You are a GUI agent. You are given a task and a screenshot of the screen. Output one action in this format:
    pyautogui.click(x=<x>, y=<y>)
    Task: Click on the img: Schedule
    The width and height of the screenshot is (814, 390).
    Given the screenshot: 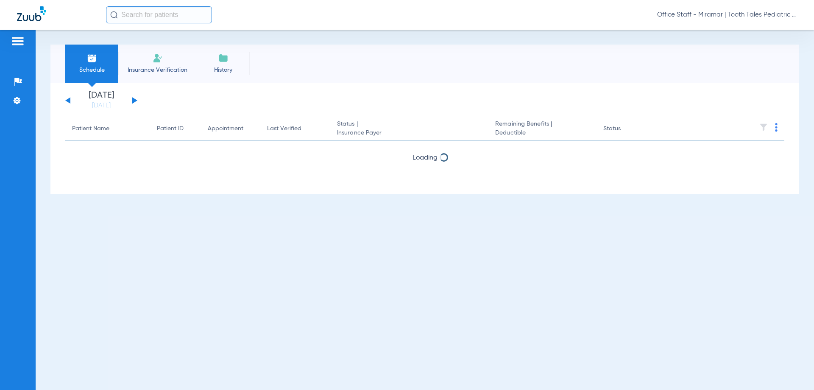 What is the action you would take?
    pyautogui.click(x=92, y=58)
    